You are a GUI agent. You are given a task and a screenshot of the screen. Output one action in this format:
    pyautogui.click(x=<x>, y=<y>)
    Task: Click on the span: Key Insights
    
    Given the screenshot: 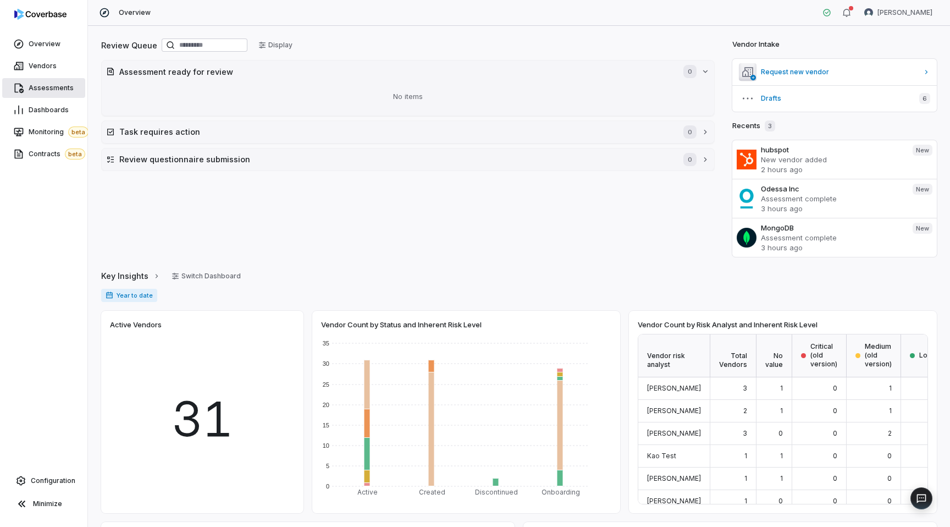 What is the action you would take?
    pyautogui.click(x=125, y=275)
    